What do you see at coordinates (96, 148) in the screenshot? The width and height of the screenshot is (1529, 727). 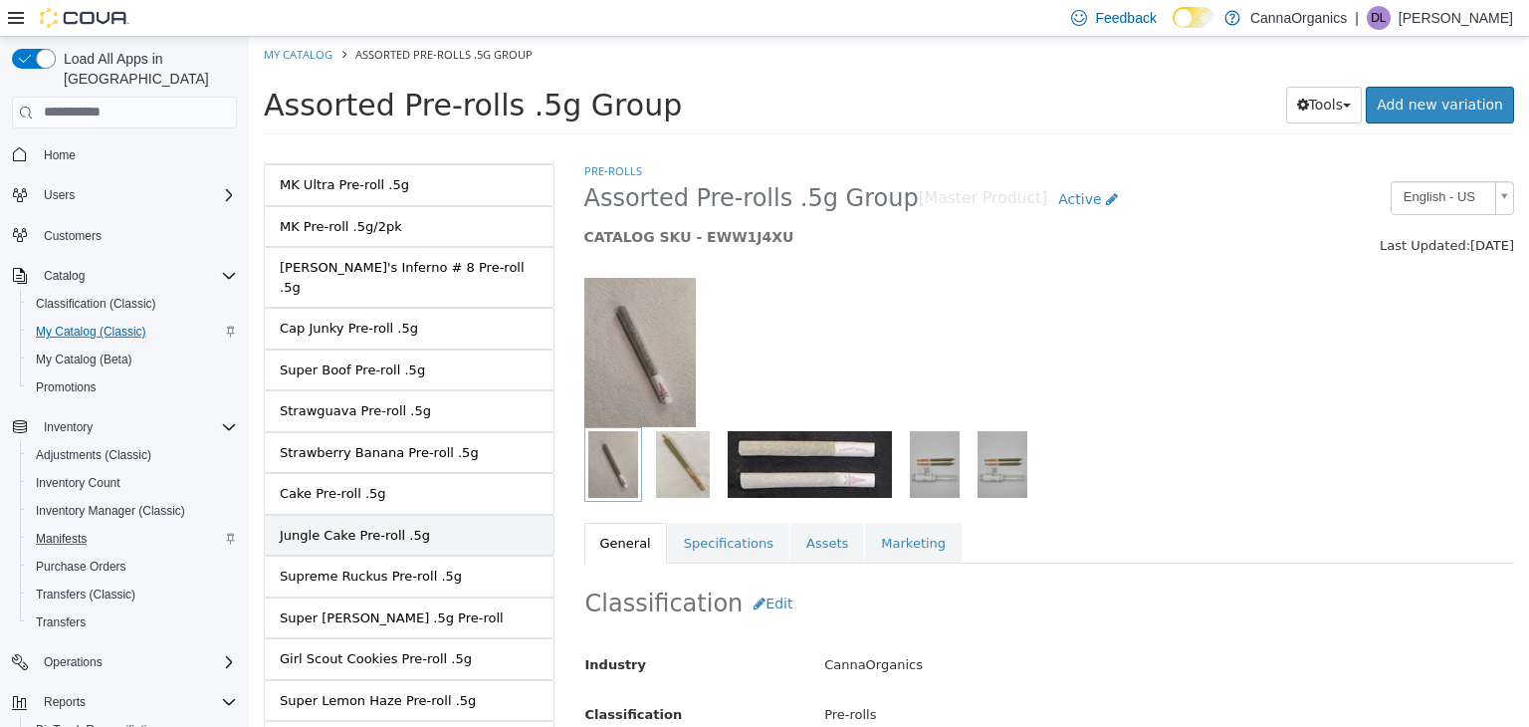 I see `div: MK Ultra Pre-roll .5g` at bounding box center [96, 148].